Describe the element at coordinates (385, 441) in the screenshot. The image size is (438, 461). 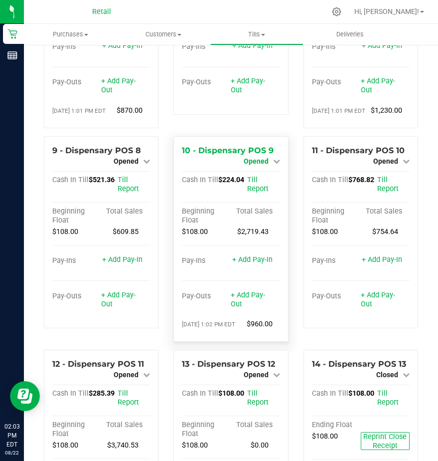
I see `button: Reprint Close Receipt` at that location.